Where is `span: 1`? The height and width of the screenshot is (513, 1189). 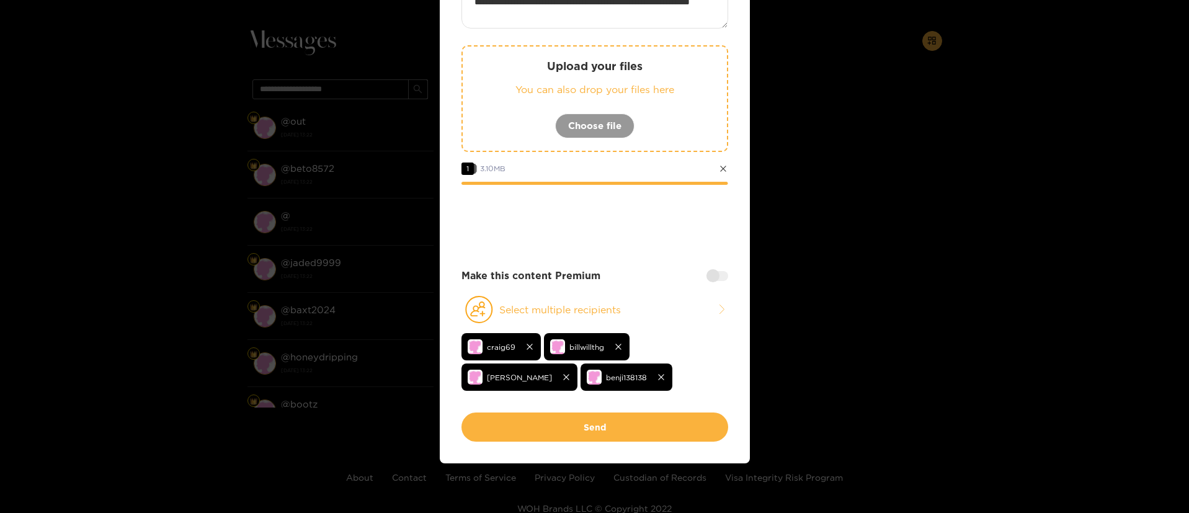 span: 1 is located at coordinates (468, 169).